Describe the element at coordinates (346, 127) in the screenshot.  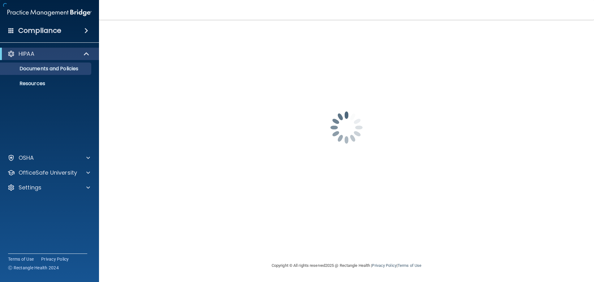
I see `img: spinner.e123f6fc.gif` at that location.